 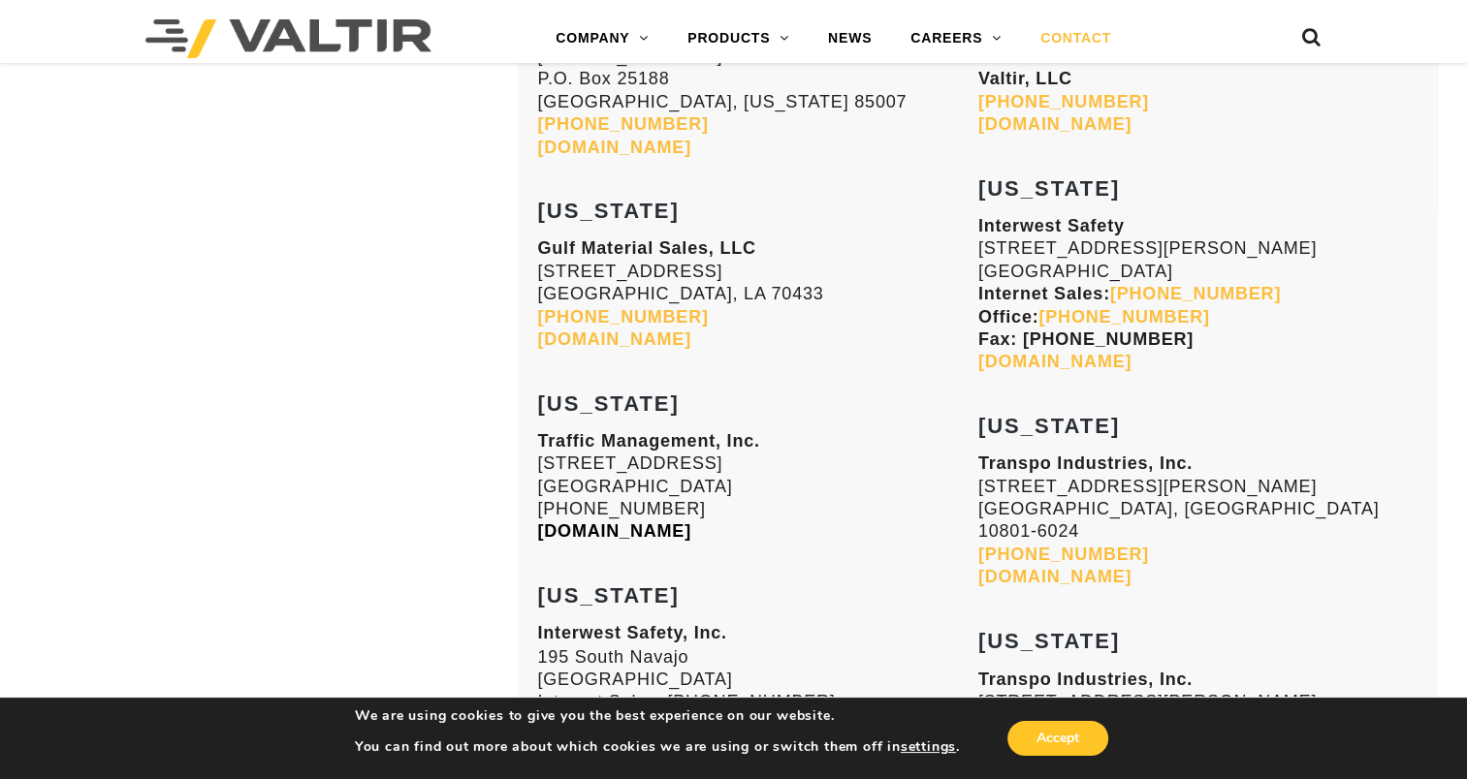 What do you see at coordinates (288, 39) in the screenshot?
I see `img: Valtir` at bounding box center [288, 39].